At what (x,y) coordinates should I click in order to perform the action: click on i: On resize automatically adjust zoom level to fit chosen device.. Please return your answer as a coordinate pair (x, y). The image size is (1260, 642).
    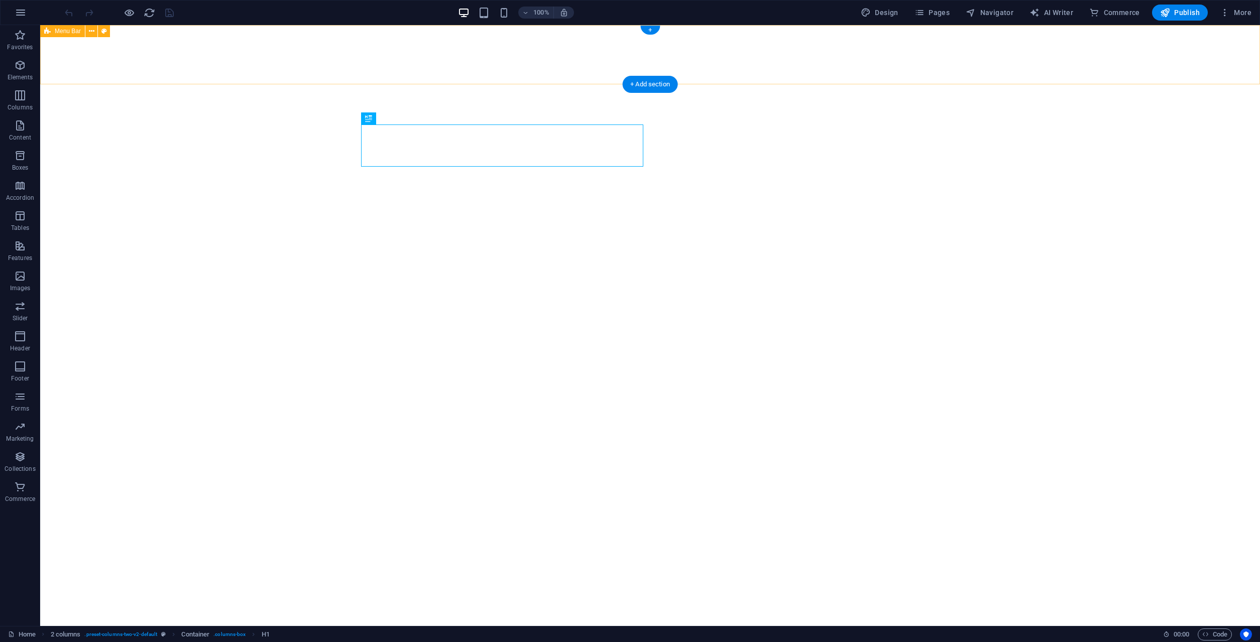
    Looking at the image, I should click on (564, 13).